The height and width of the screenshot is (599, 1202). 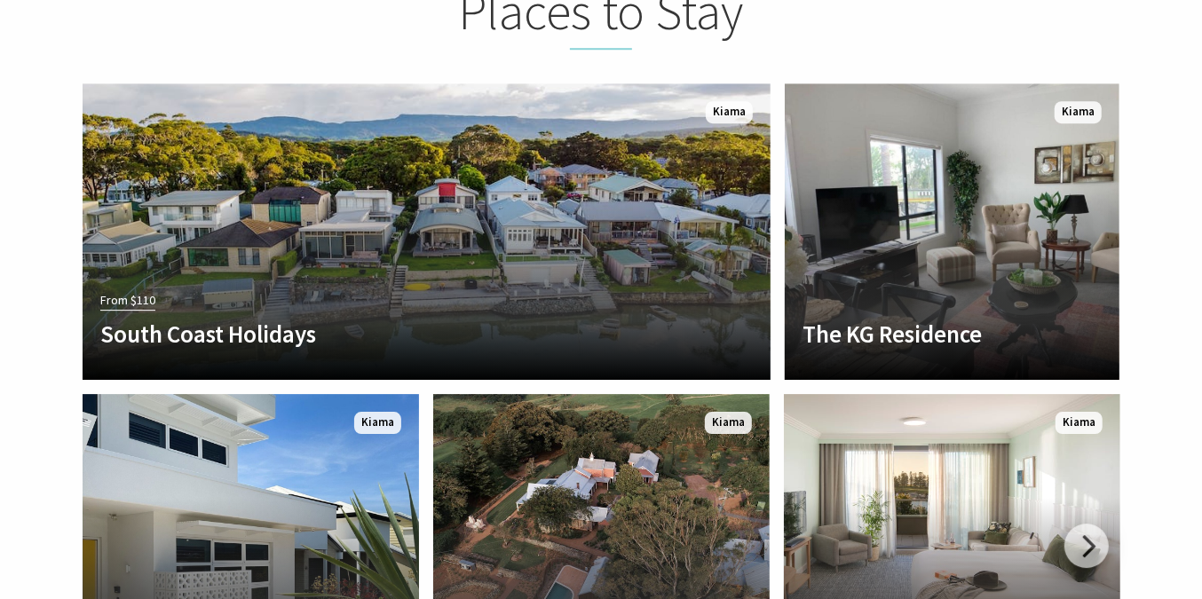 I want to click on h4: South Coast Holidays, so click(x=375, y=334).